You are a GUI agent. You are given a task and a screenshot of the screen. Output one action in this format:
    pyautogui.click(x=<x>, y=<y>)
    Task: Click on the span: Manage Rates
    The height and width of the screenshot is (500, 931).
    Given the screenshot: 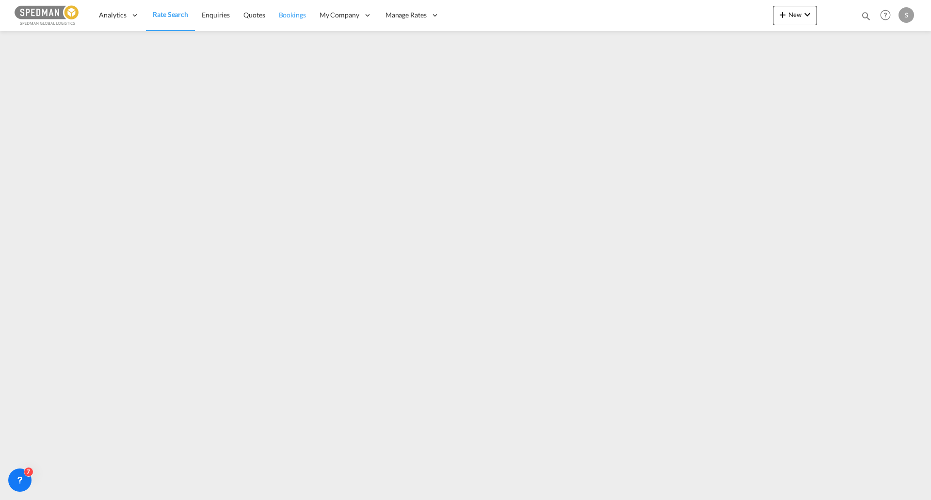 What is the action you would take?
    pyautogui.click(x=406, y=15)
    